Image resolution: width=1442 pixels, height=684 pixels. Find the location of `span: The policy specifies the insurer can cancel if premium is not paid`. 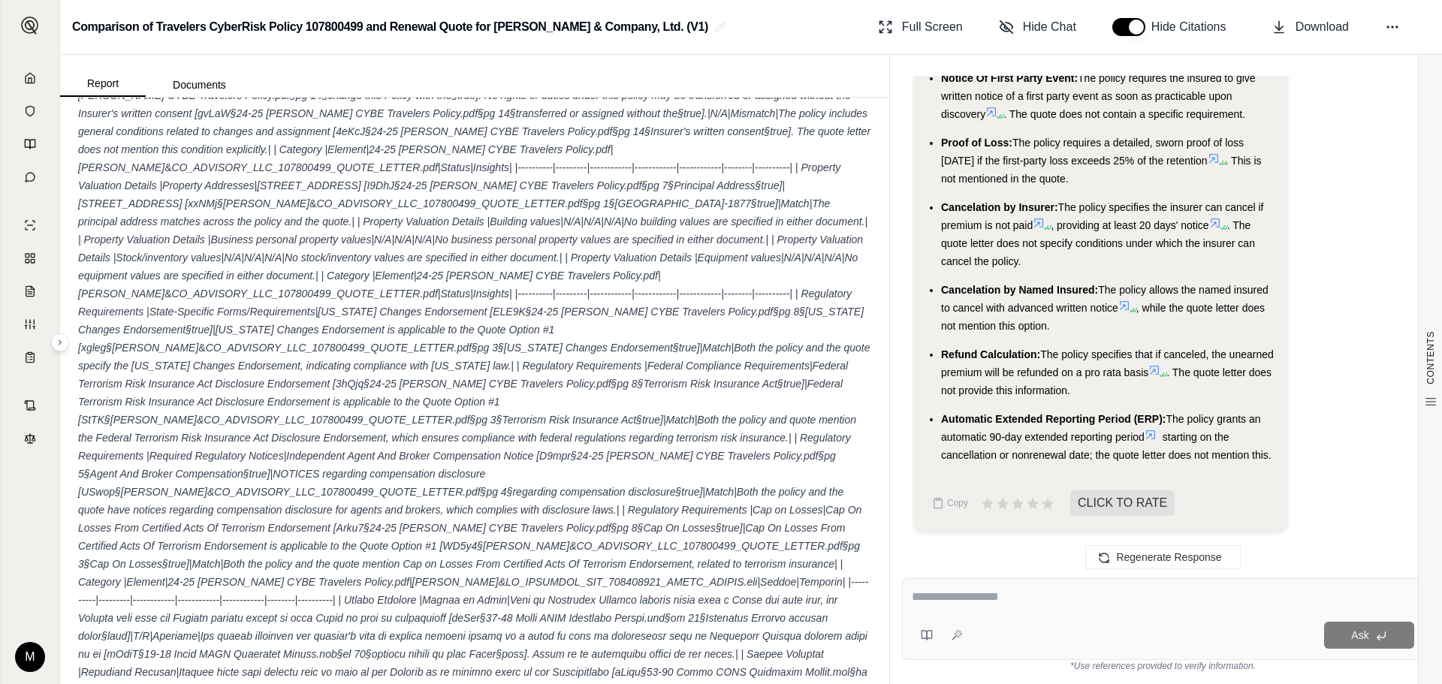

span: The policy specifies the insurer can cancel if premium is not paid is located at coordinates (1103, 216).